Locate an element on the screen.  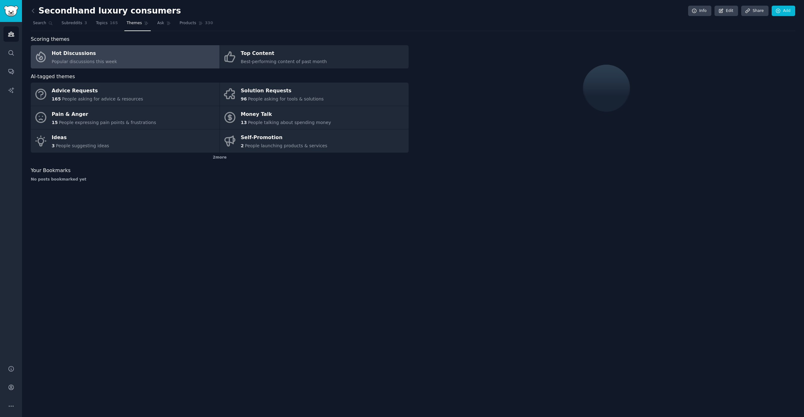
span: People suggesting ideas is located at coordinates (83, 146).